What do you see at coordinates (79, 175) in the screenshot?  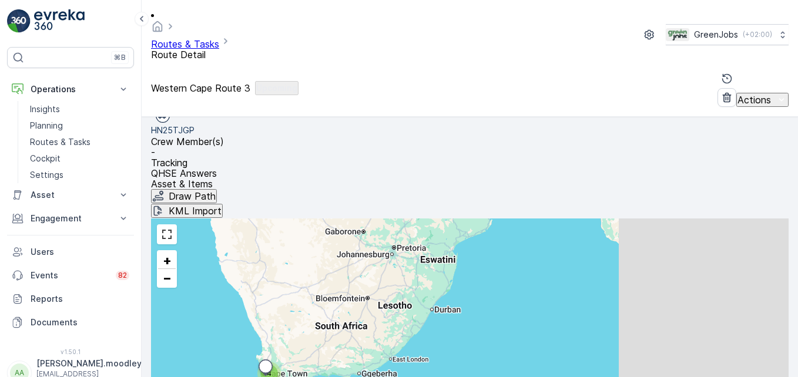 I see `a: Settings` at bounding box center [79, 175].